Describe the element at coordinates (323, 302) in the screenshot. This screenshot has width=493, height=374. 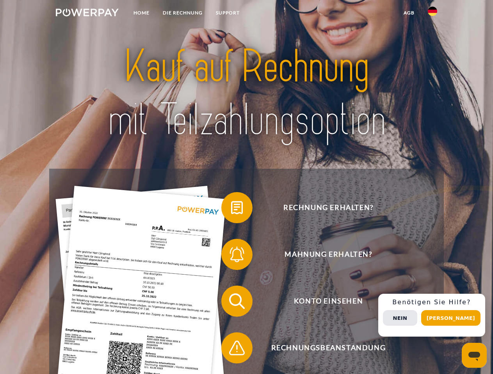
I see `a: Konto einsehen` at that location.